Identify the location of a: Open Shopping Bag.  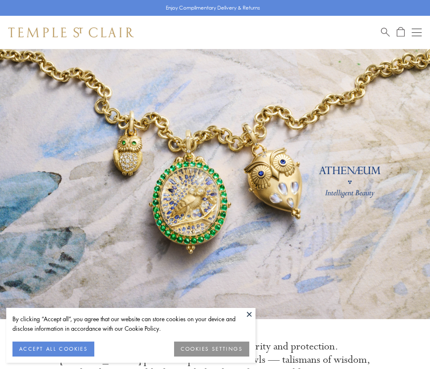
(400, 32).